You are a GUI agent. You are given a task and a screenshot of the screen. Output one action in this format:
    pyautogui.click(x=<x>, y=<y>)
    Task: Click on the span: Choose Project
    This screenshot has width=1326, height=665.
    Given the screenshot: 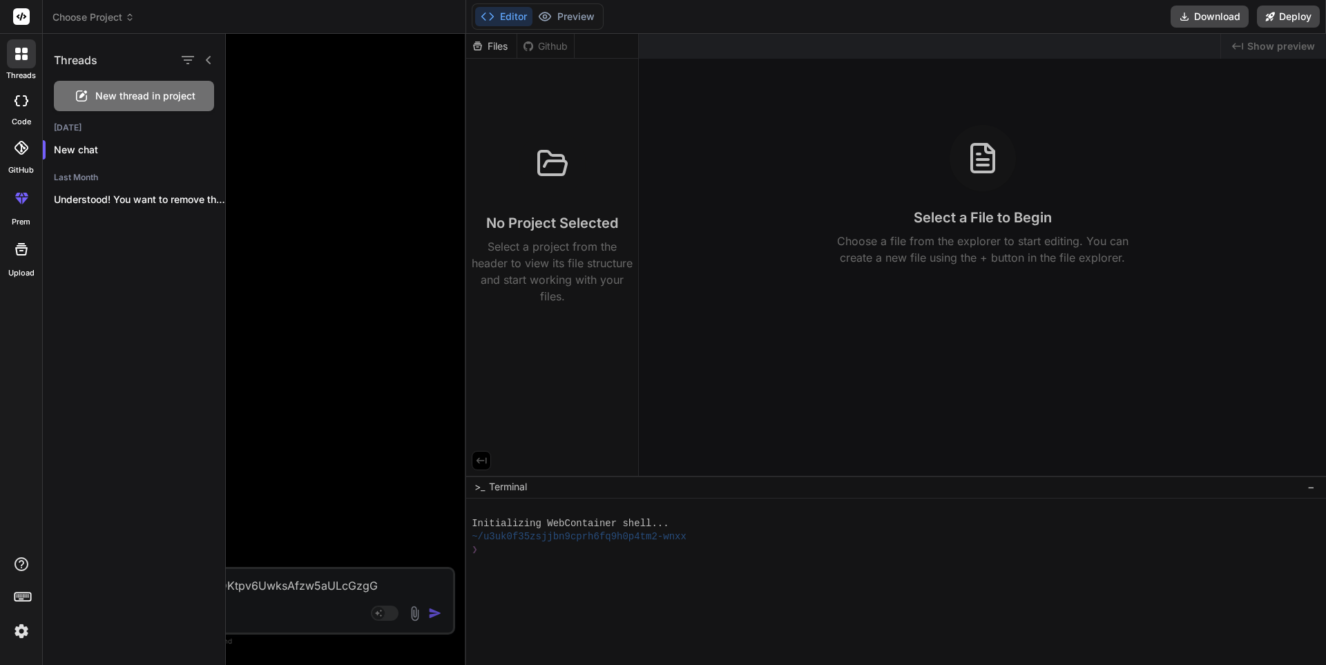 What is the action you would take?
    pyautogui.click(x=93, y=17)
    